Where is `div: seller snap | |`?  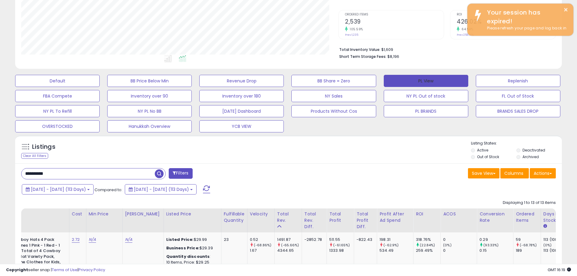 div: seller snap | | is located at coordinates (55, 270).